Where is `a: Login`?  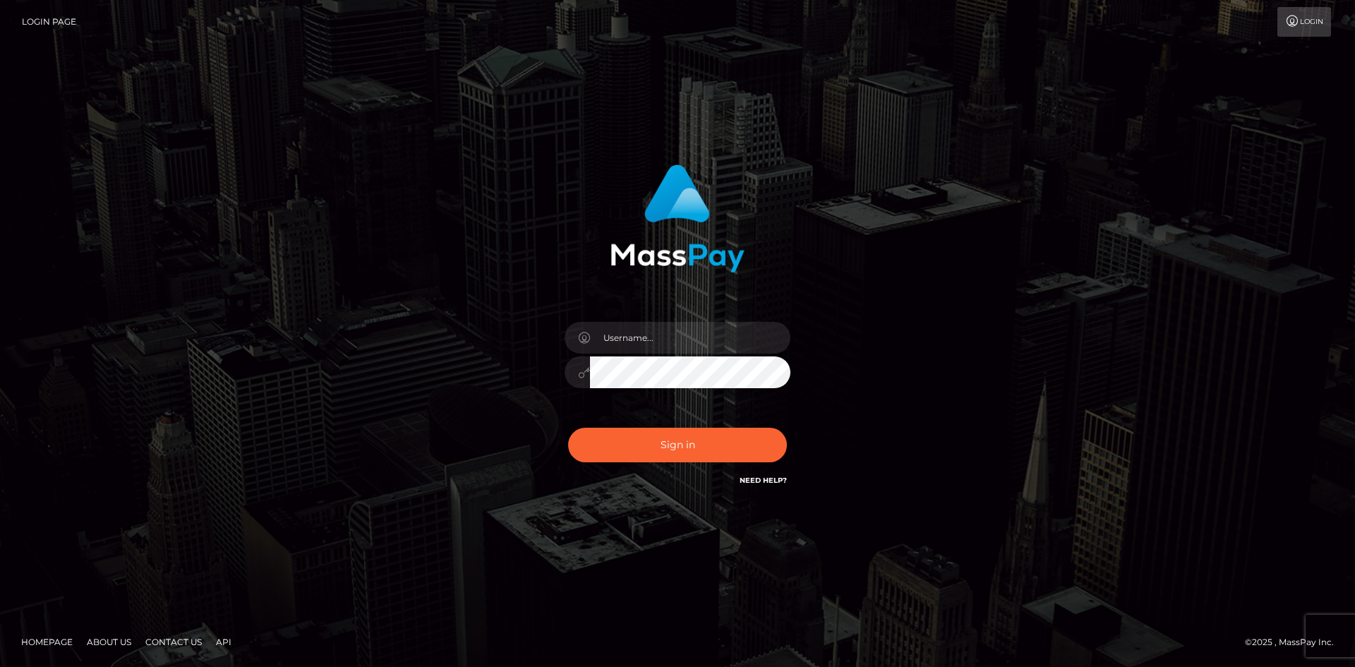
a: Login is located at coordinates (1304, 22).